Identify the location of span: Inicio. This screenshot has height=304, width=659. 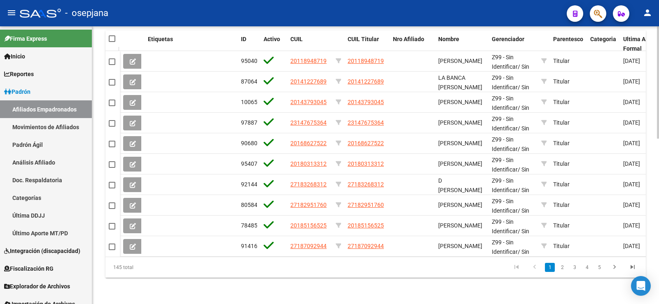
(14, 56).